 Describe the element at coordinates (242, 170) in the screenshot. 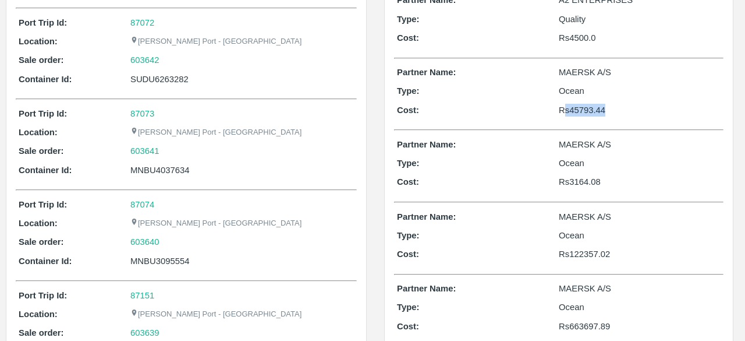

I see `div: MNBU4037634` at that location.